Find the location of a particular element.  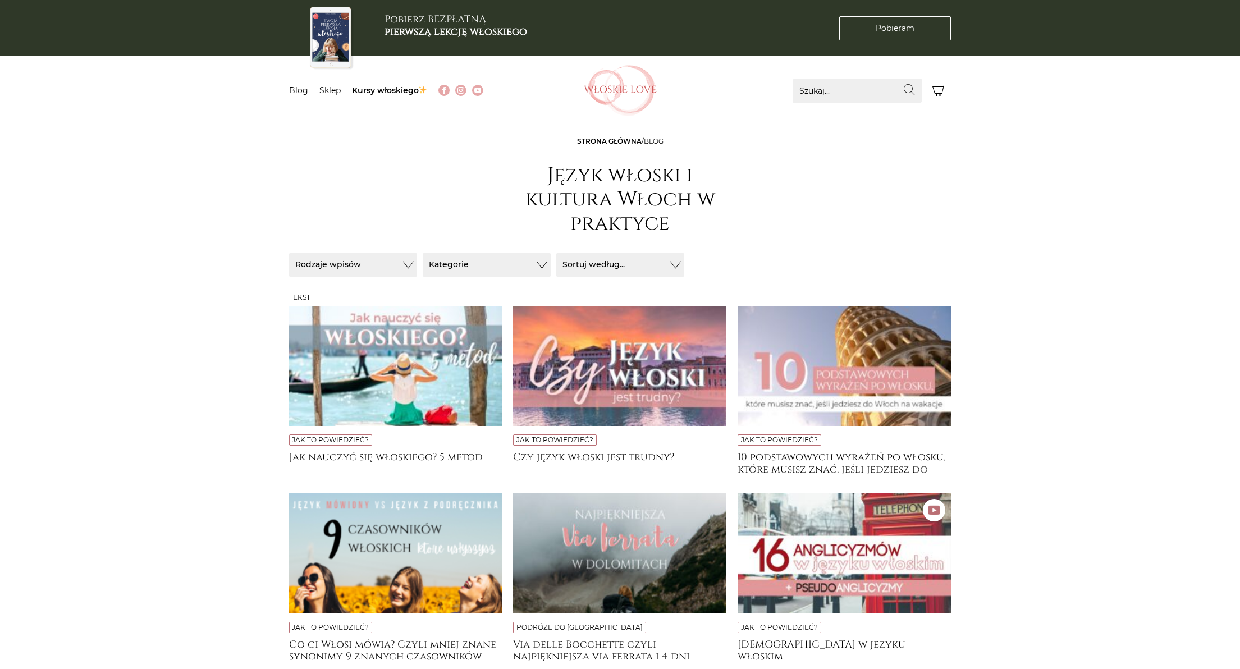

img: Włoskielove is located at coordinates (620, 90).